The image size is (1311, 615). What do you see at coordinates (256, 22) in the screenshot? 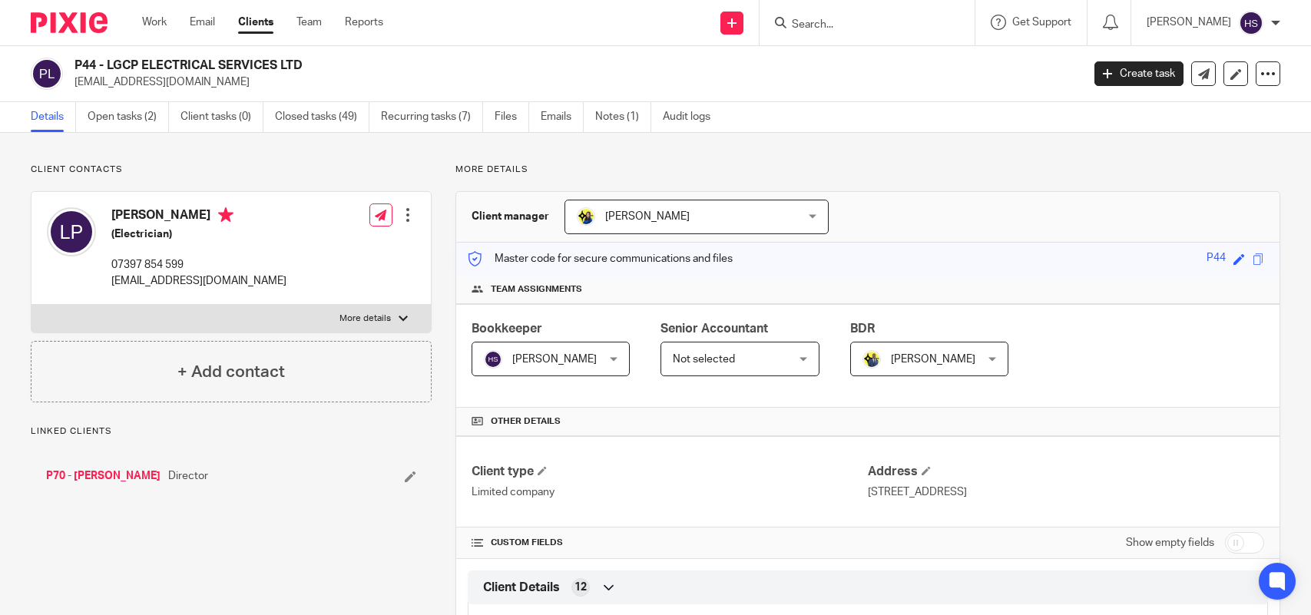
I see `a: Clients` at bounding box center [256, 22].